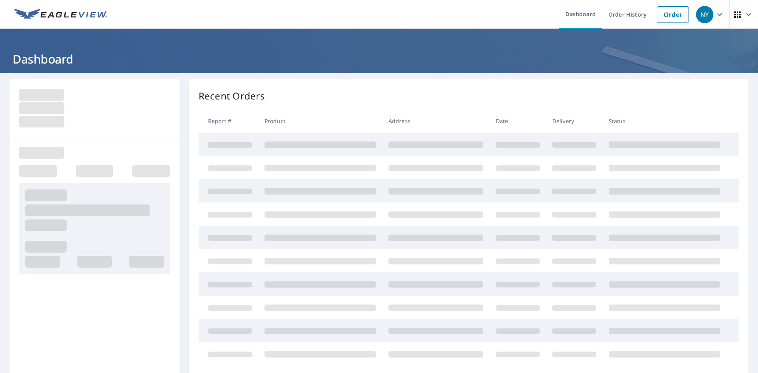 This screenshot has height=373, width=758. Describe the element at coordinates (232, 96) in the screenshot. I see `p: Recent Orders` at that location.